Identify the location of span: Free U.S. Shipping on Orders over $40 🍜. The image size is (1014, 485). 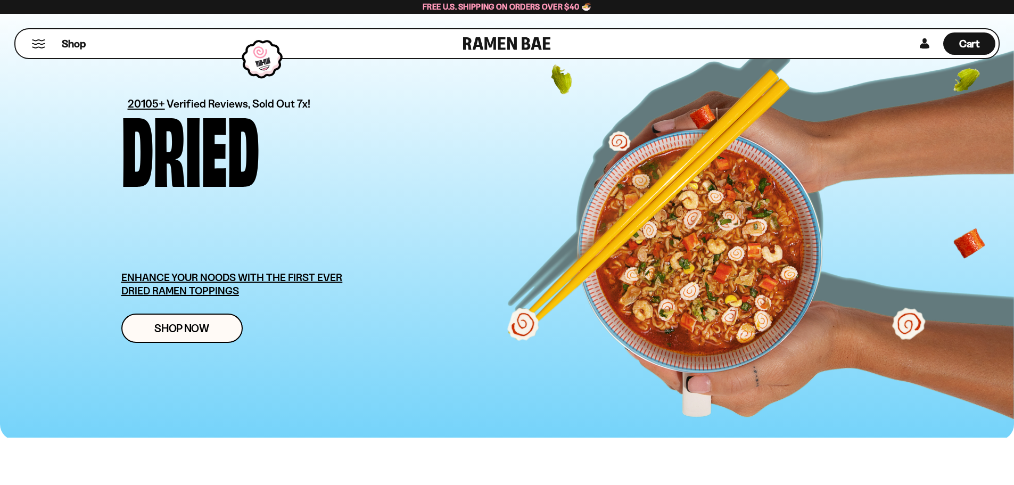
(507, 6).